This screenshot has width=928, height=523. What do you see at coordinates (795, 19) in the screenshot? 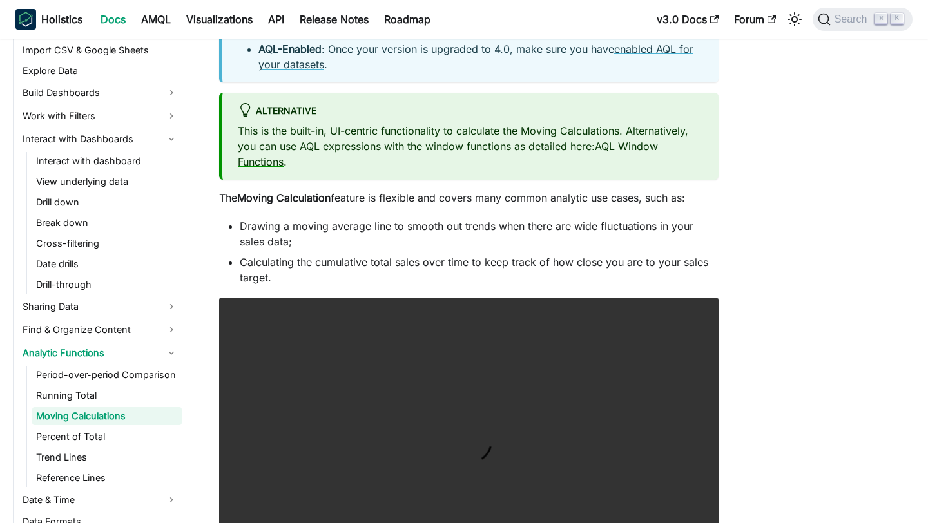
I see `button: Switch between dark and light mode (currently light mode)` at bounding box center [795, 19].